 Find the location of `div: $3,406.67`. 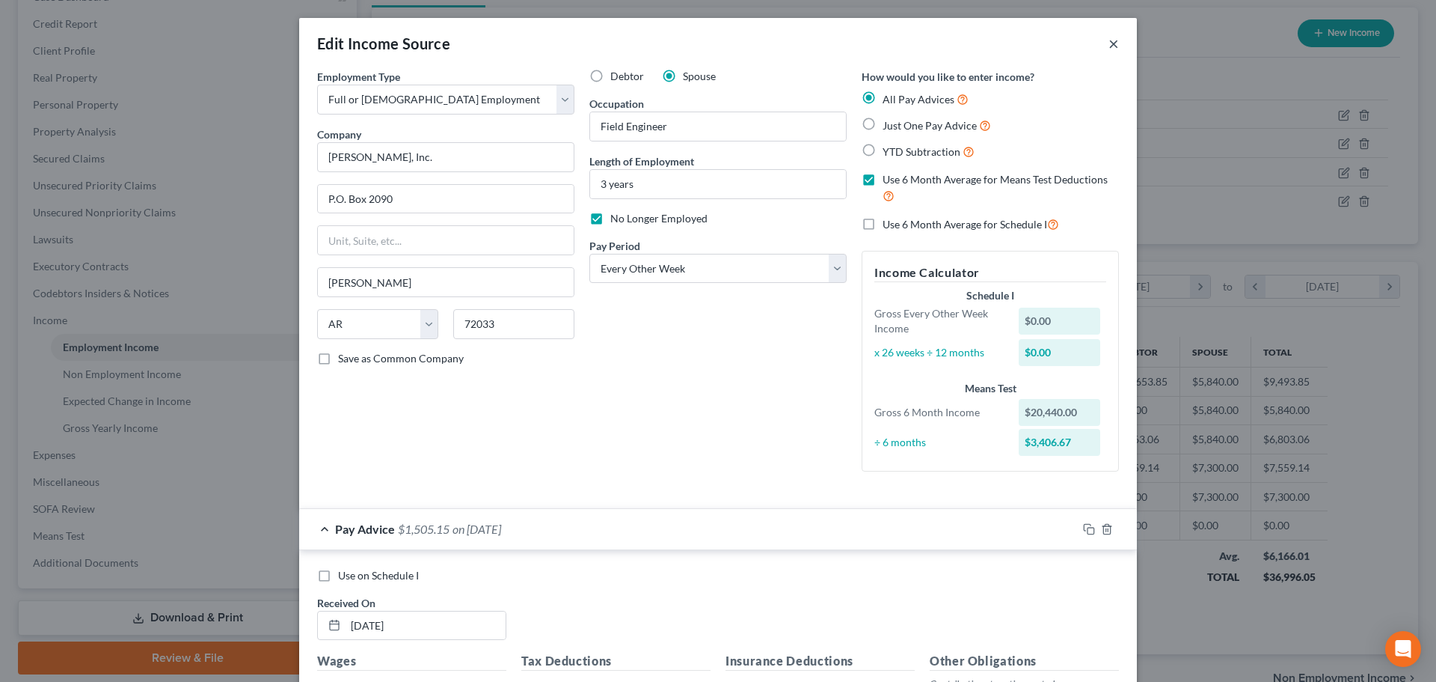

div: $3,406.67 is located at coordinates (1060, 442).